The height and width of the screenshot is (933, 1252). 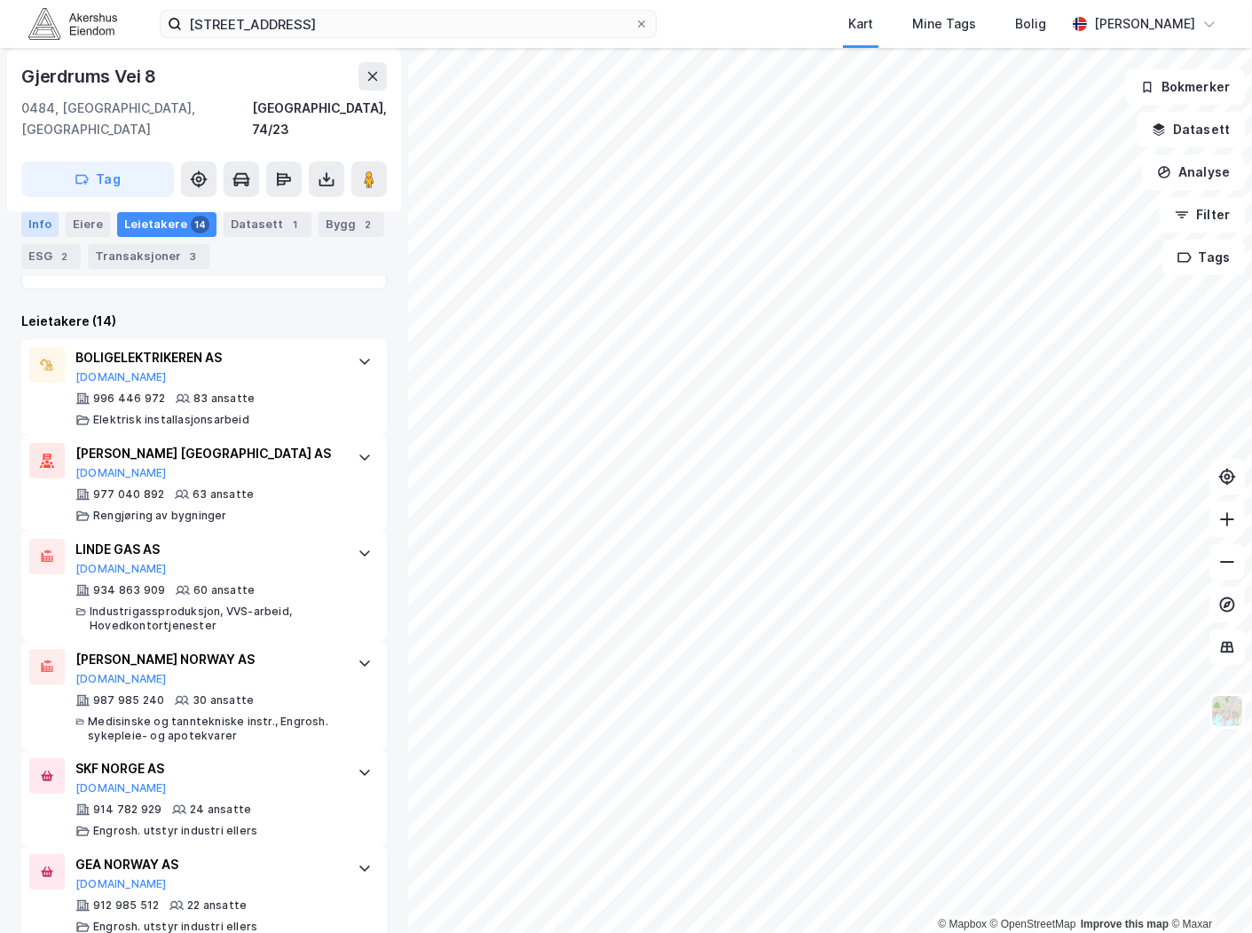 I want to click on div: Industrigassproduksjon, VVS-arbeid, Hovedkontortjenester, so click(x=215, y=619).